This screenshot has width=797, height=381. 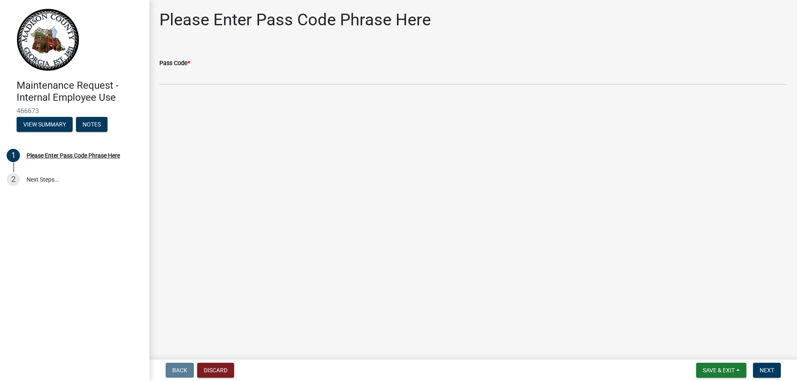 What do you see at coordinates (180, 371) in the screenshot?
I see `span: Back` at bounding box center [180, 371].